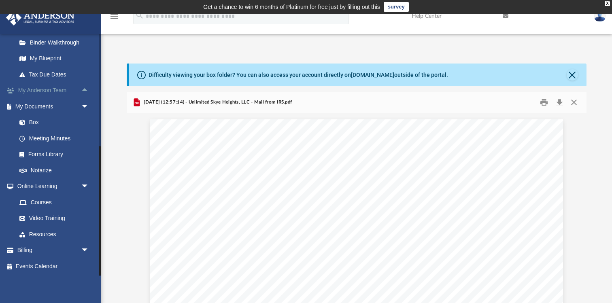 The height and width of the screenshot is (303, 612). Describe the element at coordinates (89, 91) in the screenshot. I see `span: arrow_drop_up` at that location.